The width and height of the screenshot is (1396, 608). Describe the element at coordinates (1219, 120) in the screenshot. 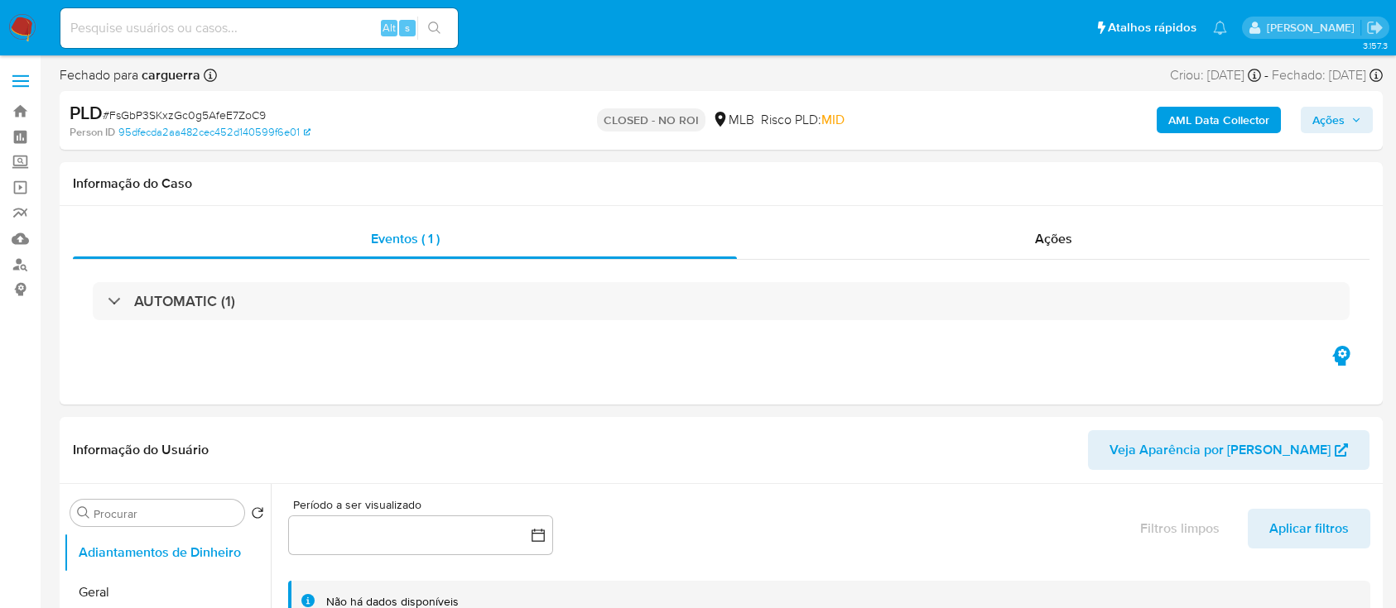

I see `button: AML Data Collector` at that location.